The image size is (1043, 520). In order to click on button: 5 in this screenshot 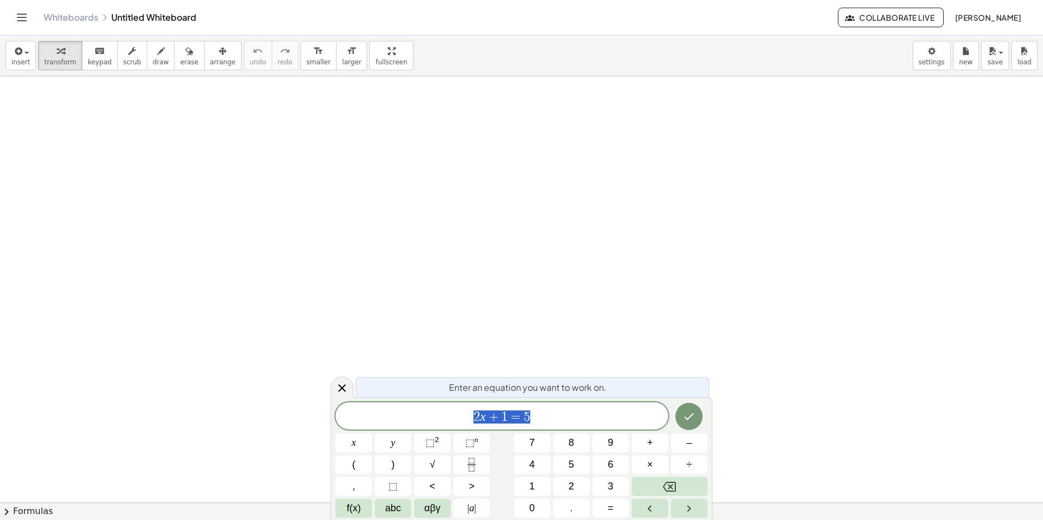, I will do `click(571, 465)`.